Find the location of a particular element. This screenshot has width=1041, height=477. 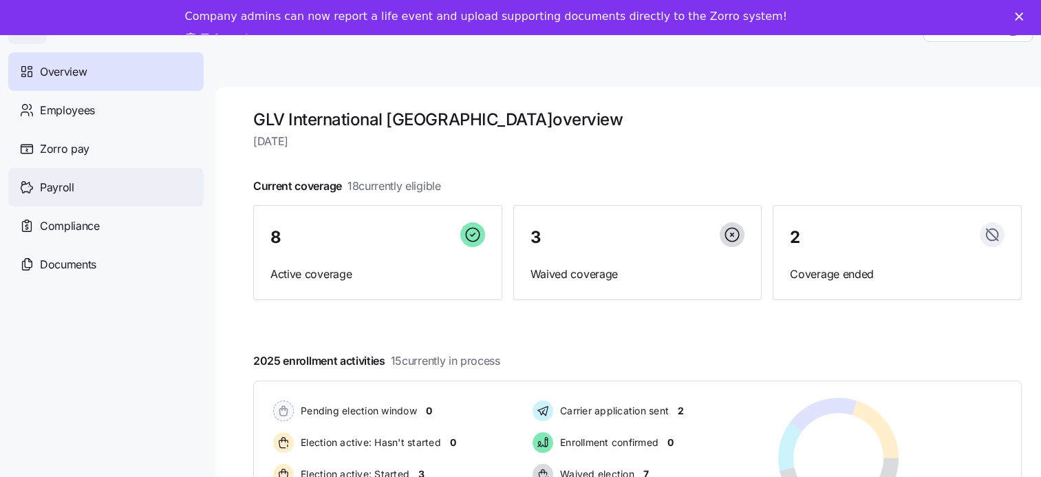

a: Compliance is located at coordinates (106, 226).